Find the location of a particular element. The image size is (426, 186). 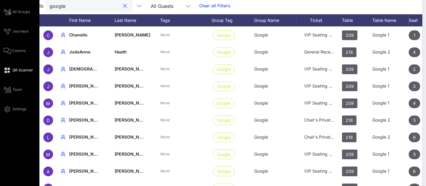

div: Table is located at coordinates (358, 20).